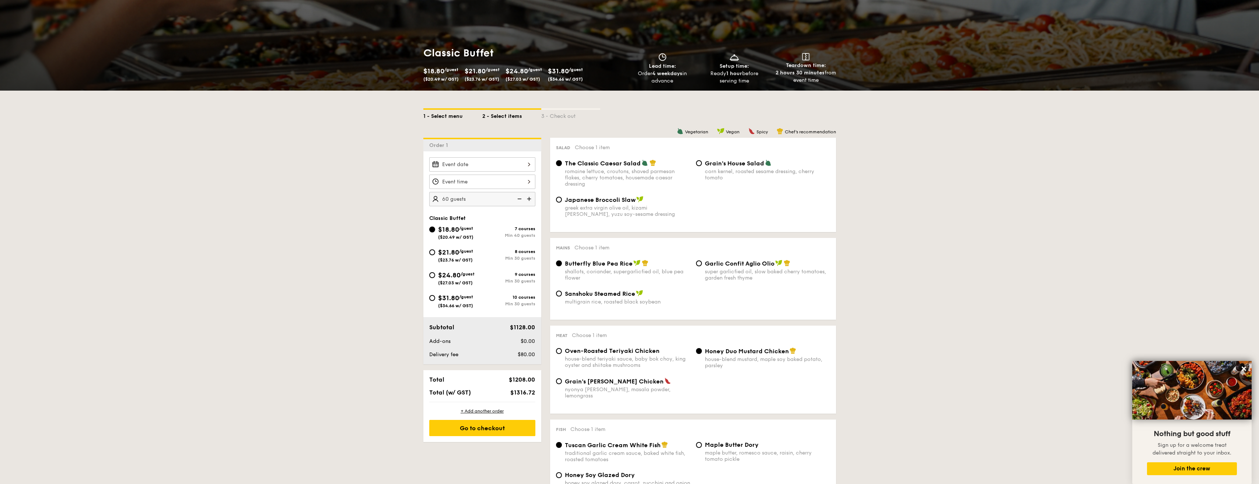  What do you see at coordinates (600, 294) in the screenshot?
I see `span: Sanshoku Steamed Rice` at bounding box center [600, 294].